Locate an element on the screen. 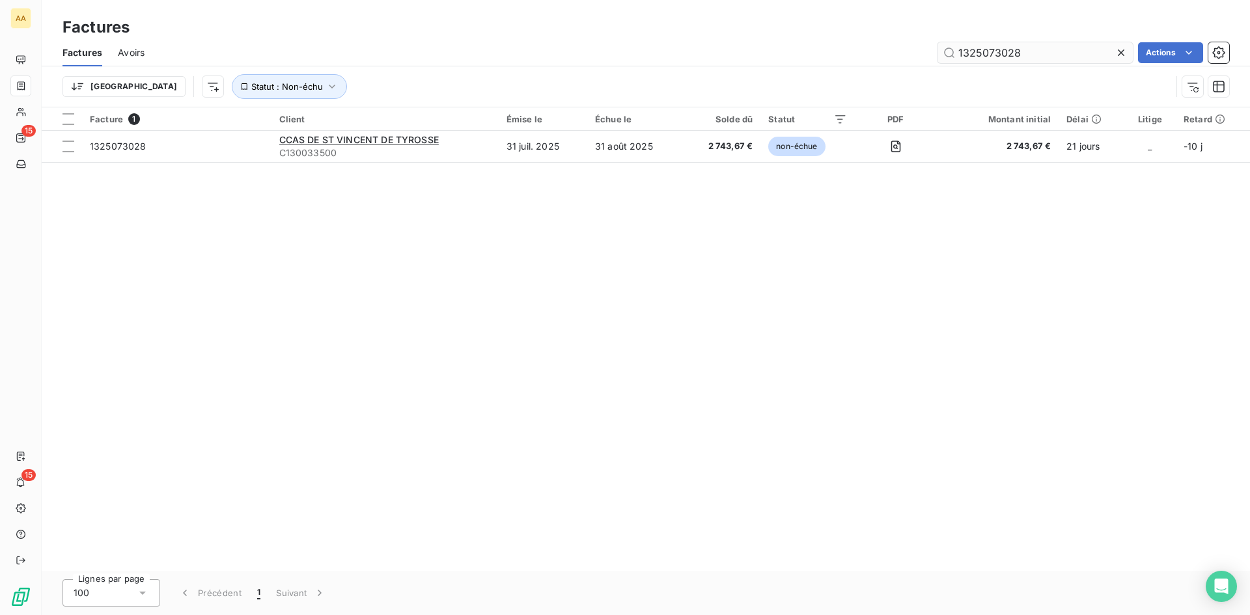 The image size is (1250, 615). td: 31 août 2025 is located at coordinates (635, 146).